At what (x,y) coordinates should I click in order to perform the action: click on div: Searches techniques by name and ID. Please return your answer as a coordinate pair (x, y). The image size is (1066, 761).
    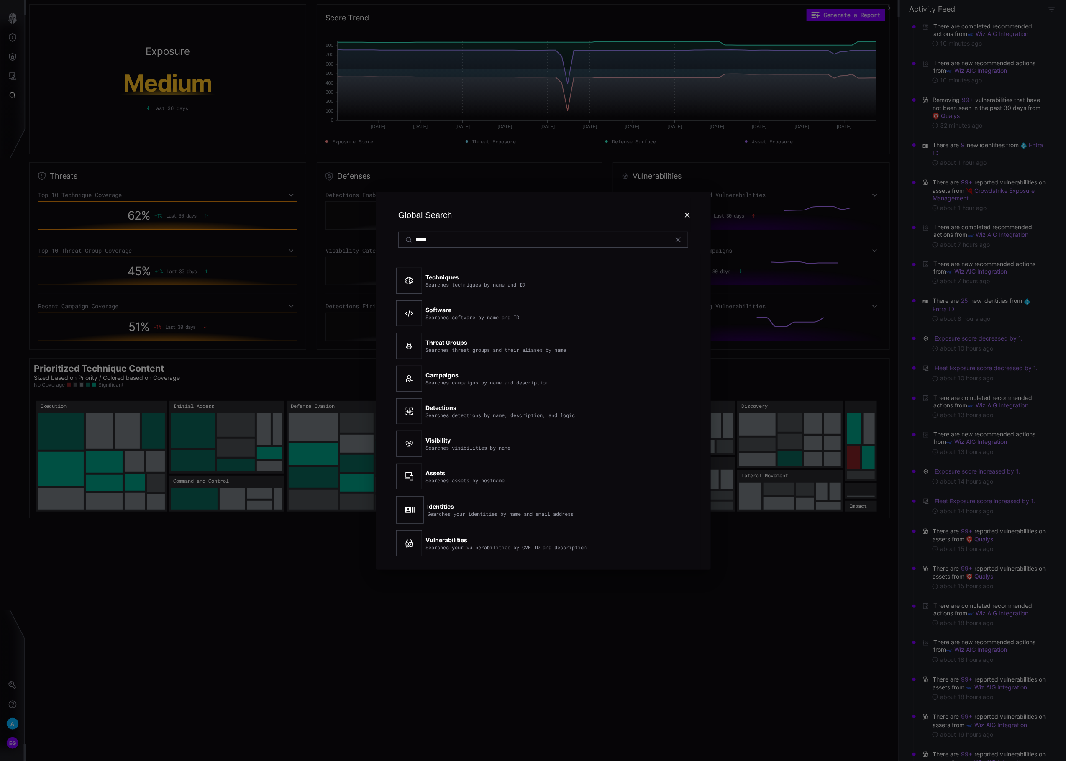
    Looking at the image, I should click on (475, 285).